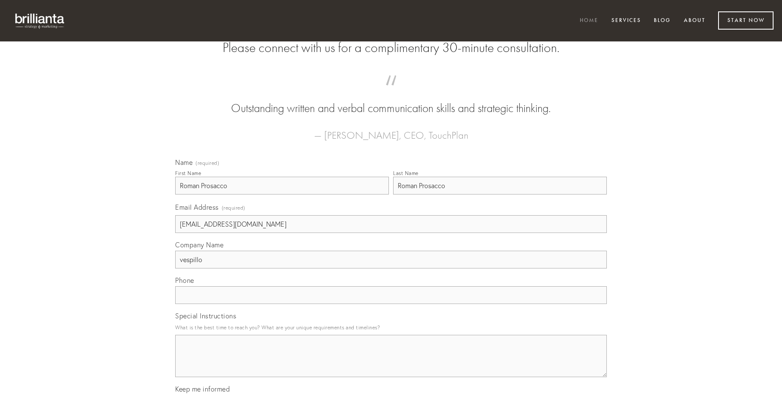 The width and height of the screenshot is (782, 397). Describe the element at coordinates (694, 21) in the screenshot. I see `a: About` at that location.